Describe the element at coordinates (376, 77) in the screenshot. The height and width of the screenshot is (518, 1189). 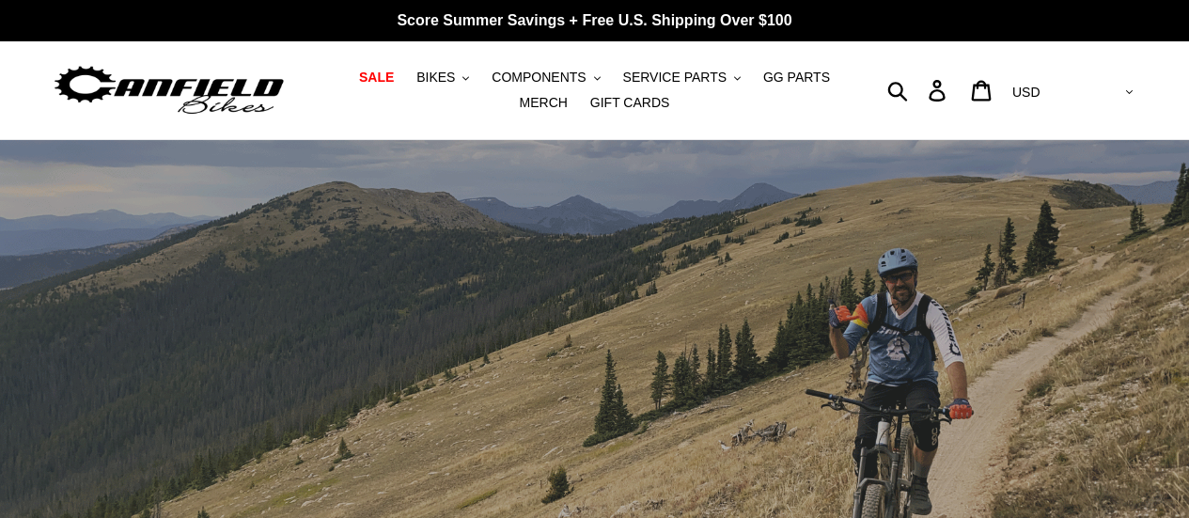
I see `span: SALE` at that location.